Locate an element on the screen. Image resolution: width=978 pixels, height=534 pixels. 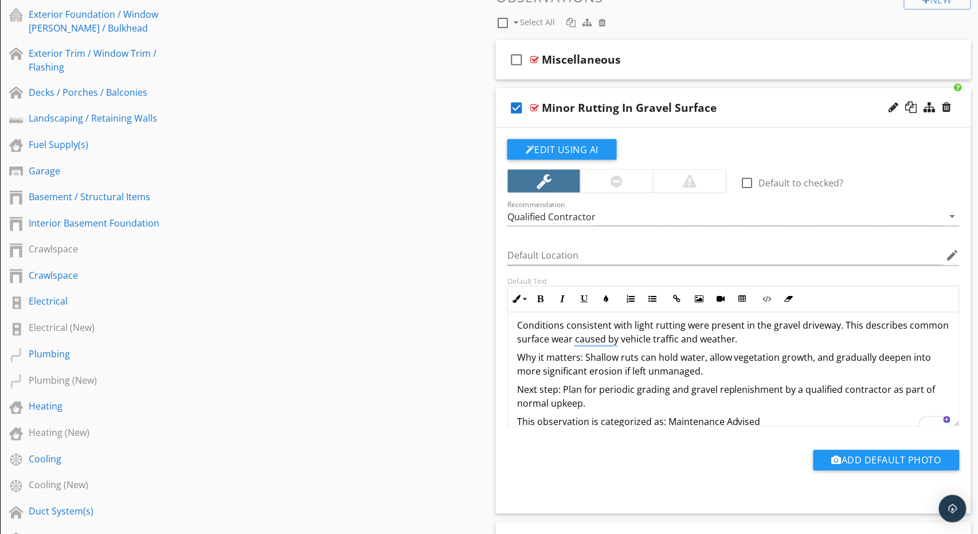
div: Qualified Contractor is located at coordinates (552, 217).